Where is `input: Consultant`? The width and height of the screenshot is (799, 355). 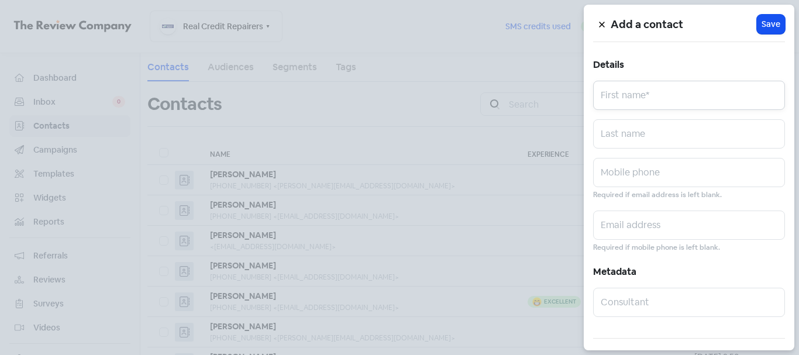
input: Consultant is located at coordinates (689, 302).